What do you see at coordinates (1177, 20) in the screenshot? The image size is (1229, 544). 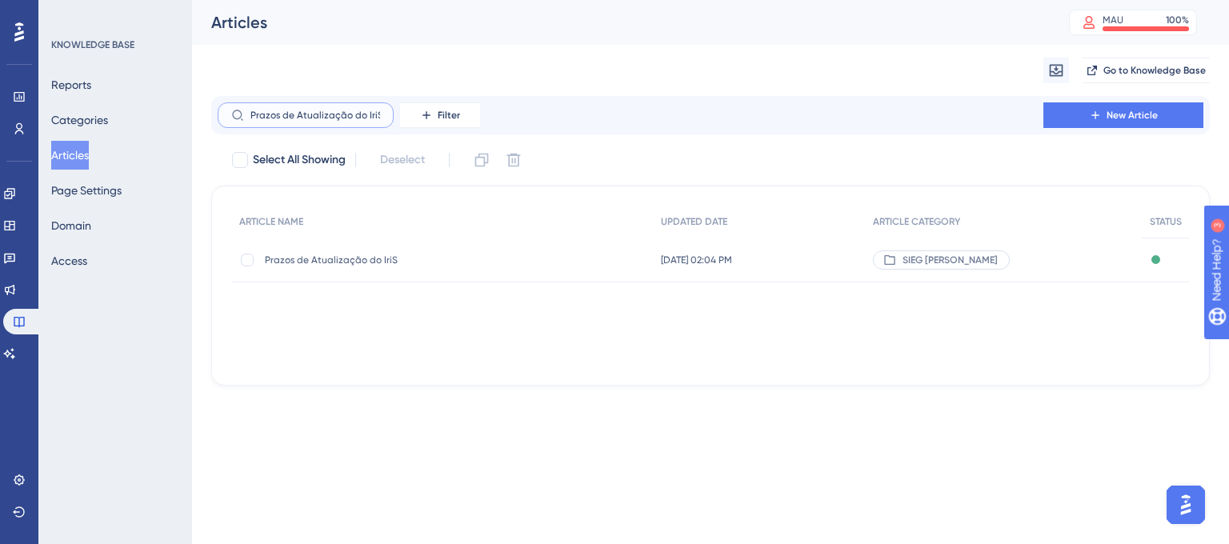 I see `div: 100 %` at bounding box center [1177, 20].